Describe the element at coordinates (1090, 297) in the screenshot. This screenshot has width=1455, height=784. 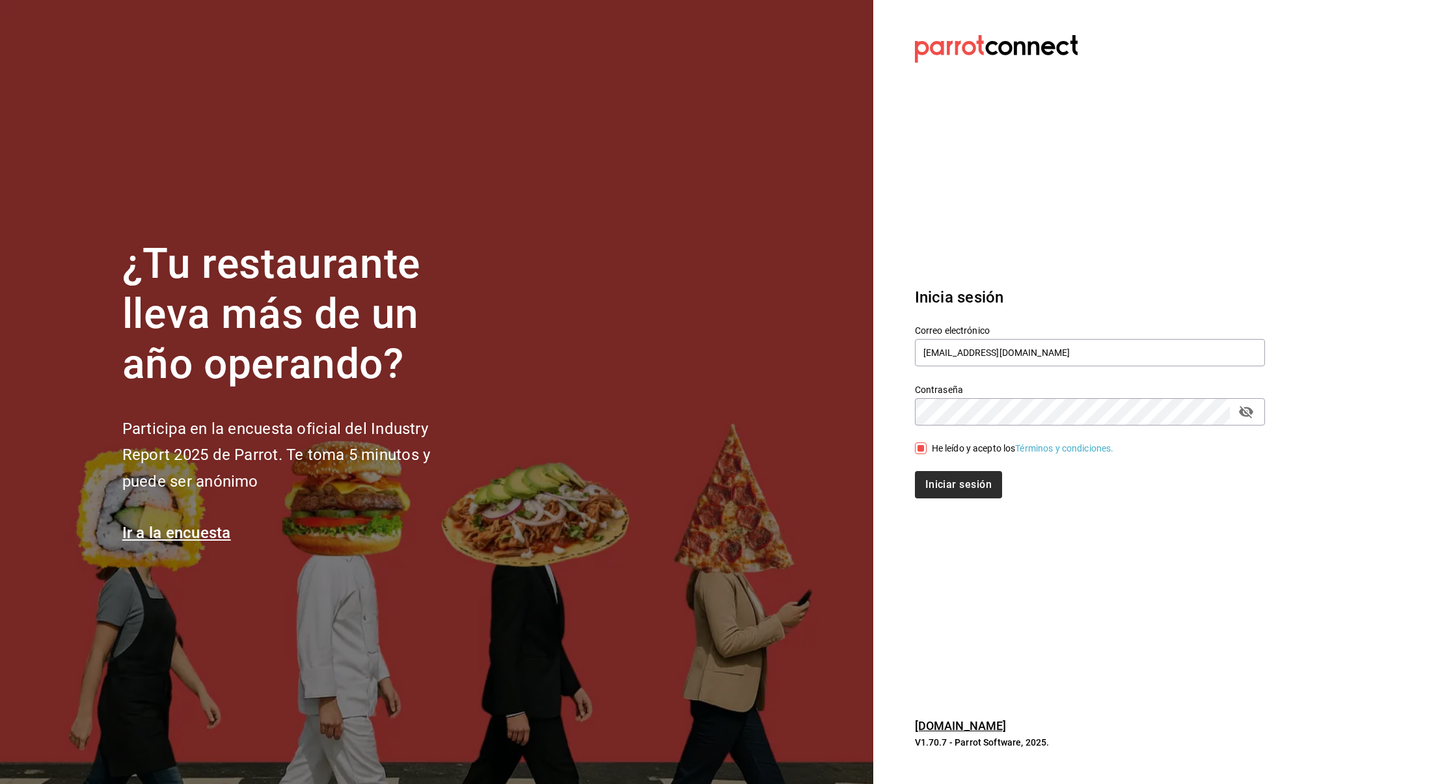
I see `h3: Inicia sesión` at that location.